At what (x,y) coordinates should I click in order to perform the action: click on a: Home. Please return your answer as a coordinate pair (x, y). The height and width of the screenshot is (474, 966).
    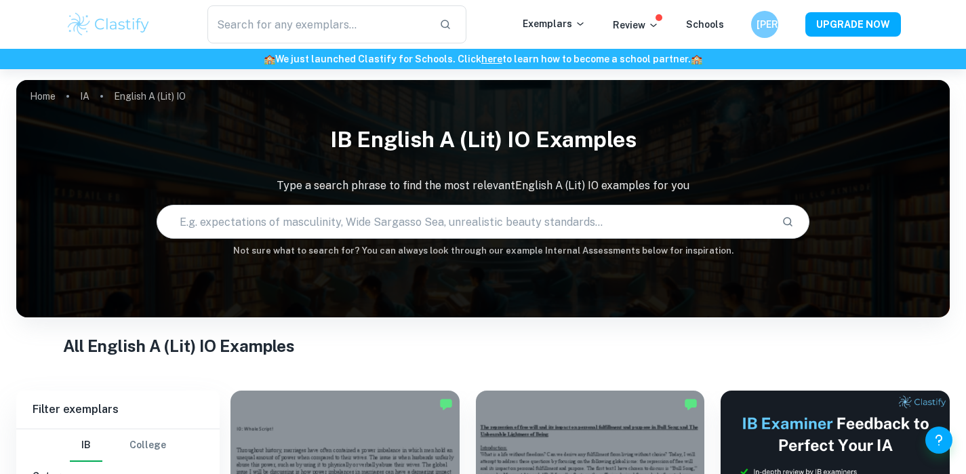
    Looking at the image, I should click on (43, 96).